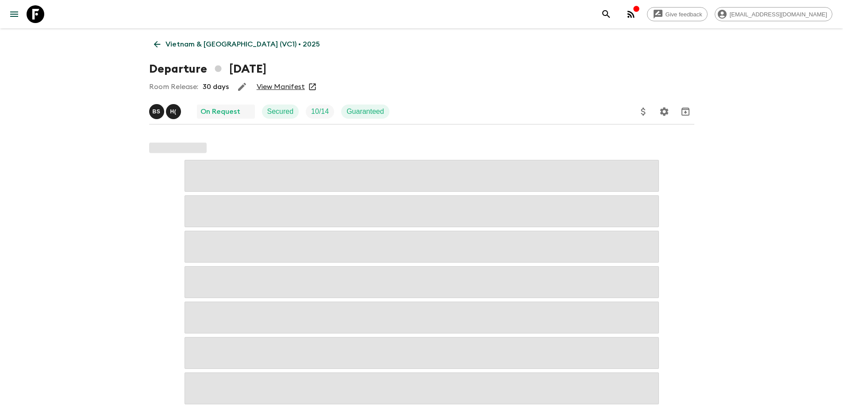  Describe the element at coordinates (174, 87) in the screenshot. I see `p: Room Release:` at that location.